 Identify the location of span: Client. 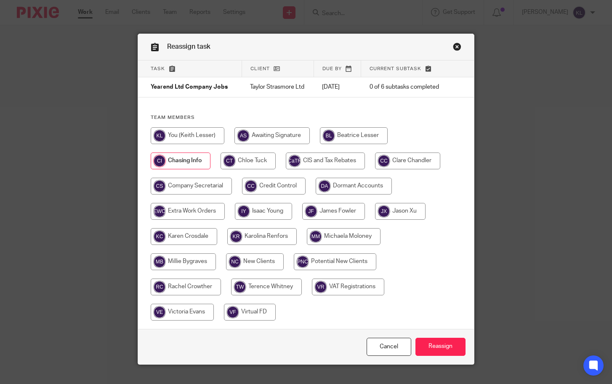
(260, 69).